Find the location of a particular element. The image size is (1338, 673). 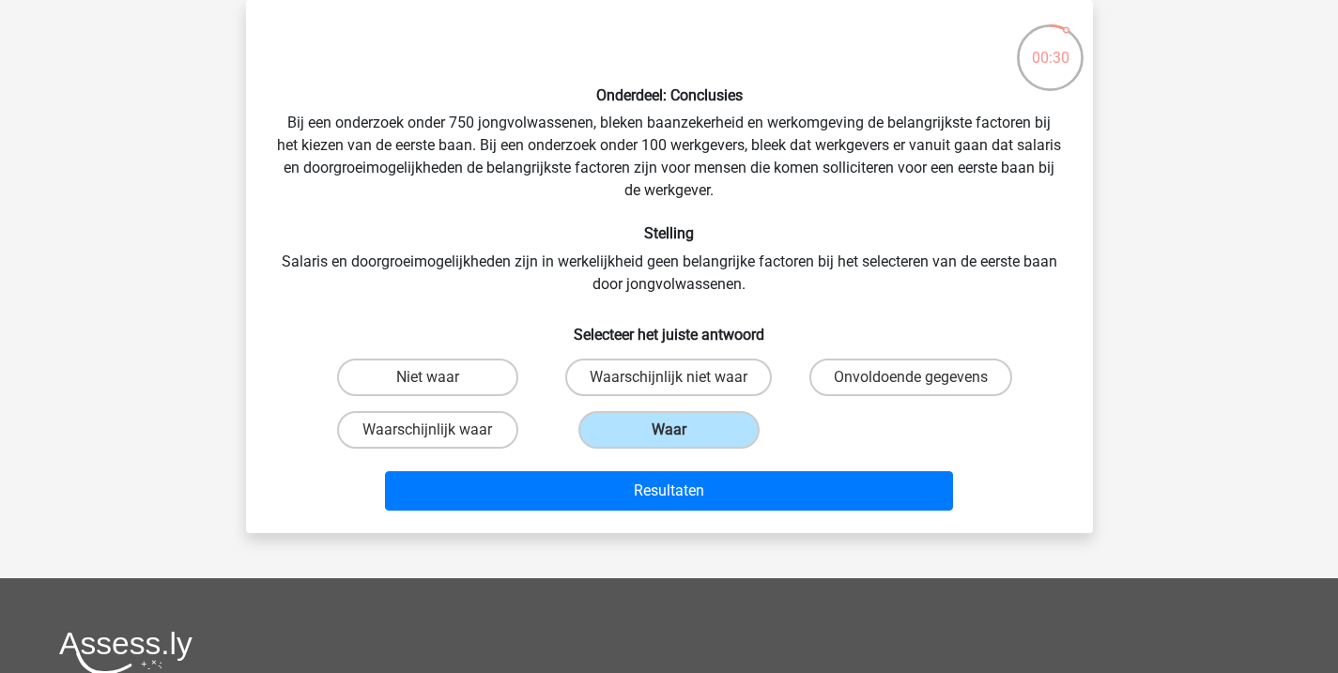

div: 00:30 is located at coordinates (1050, 46).